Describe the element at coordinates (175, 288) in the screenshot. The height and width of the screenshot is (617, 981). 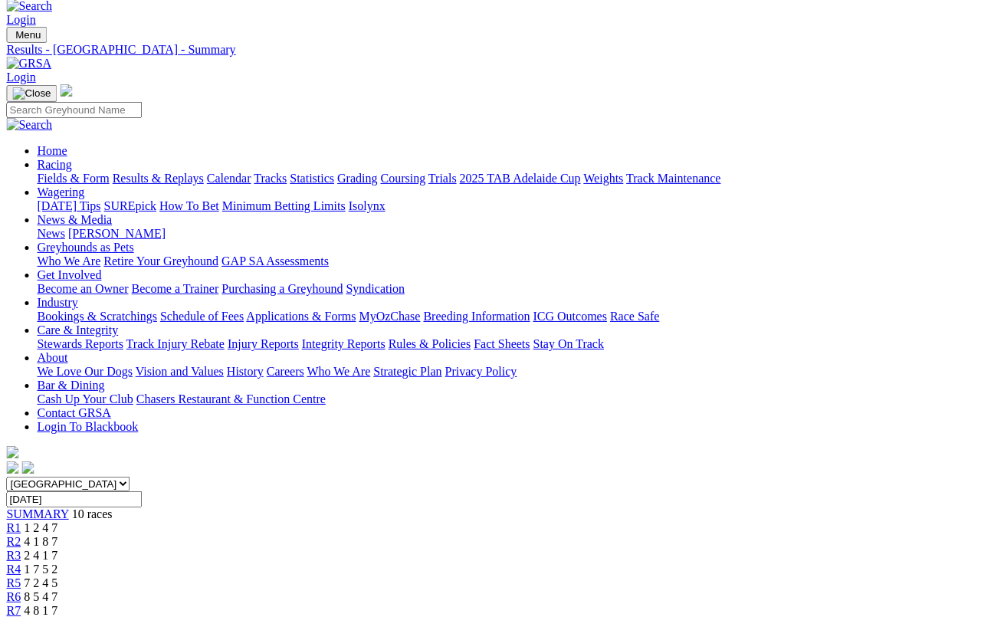
I see `a: Become a Trainer` at that location.